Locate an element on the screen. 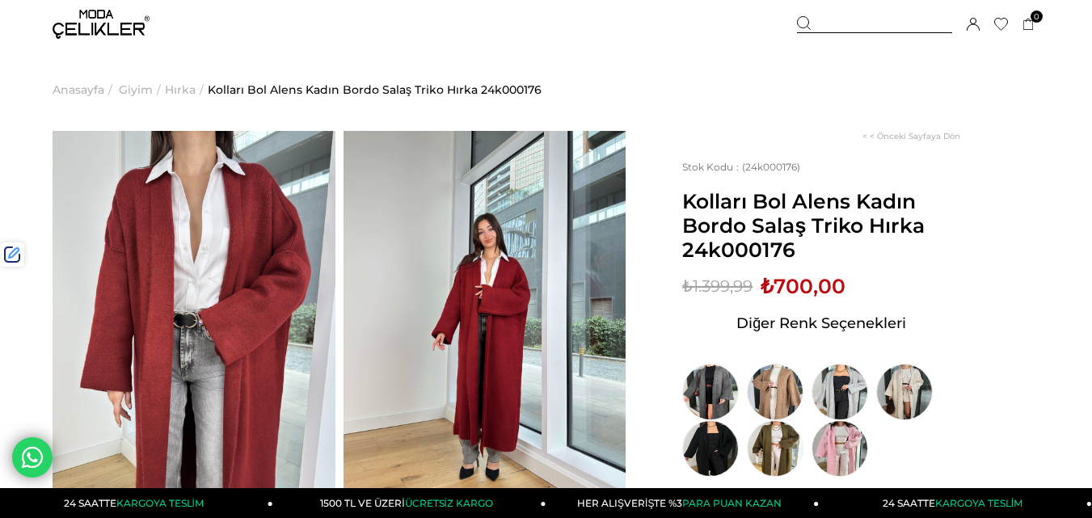 The image size is (1092, 518). img: Kolları Bol Alens Kadın Camel Salaş Triko Hırka 24k000176 is located at coordinates (775, 392).